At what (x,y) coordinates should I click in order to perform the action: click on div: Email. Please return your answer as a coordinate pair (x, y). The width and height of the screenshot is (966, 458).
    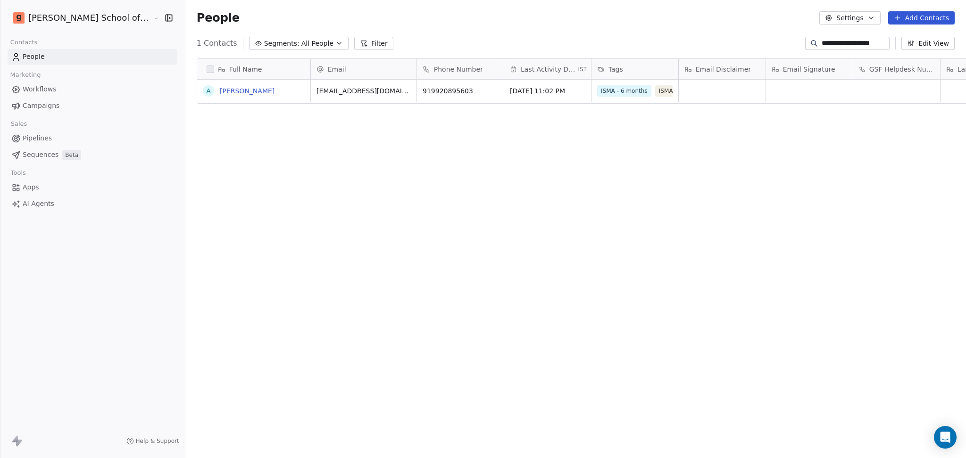
    Looking at the image, I should click on (364, 69).